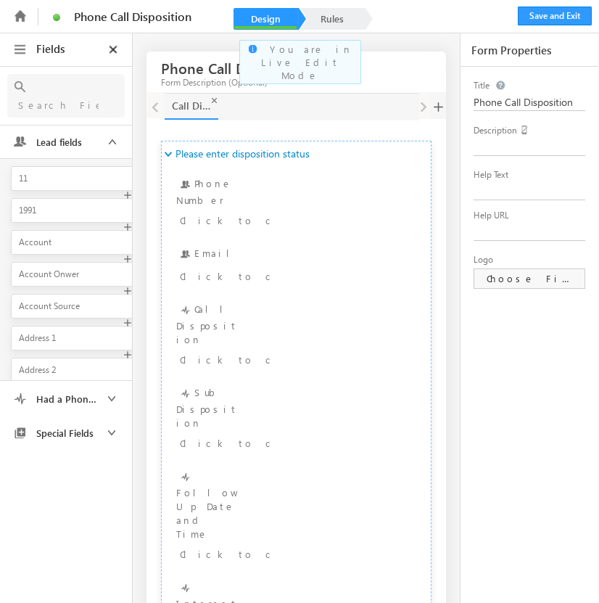  I want to click on span: Click to Edit, so click(151, 16).